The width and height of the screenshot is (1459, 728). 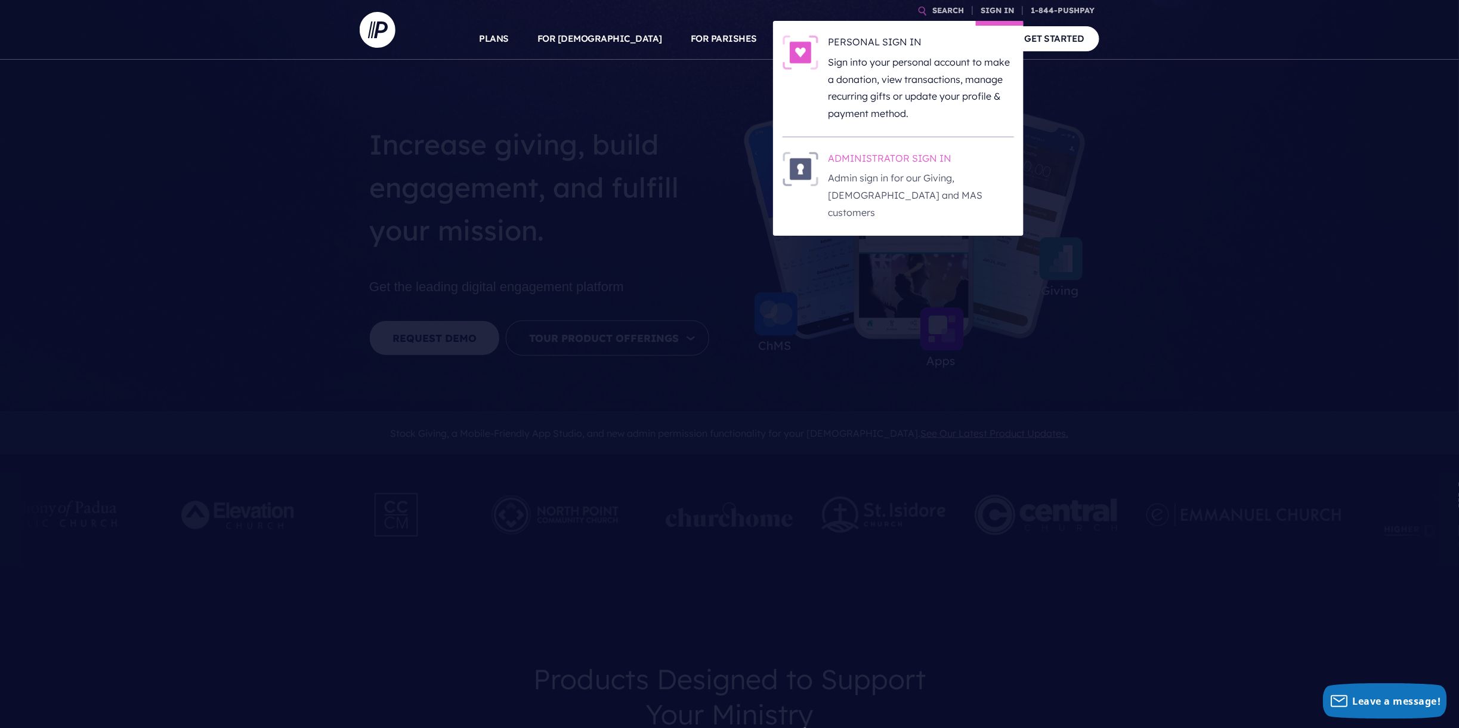 I want to click on span: Leave a message!, so click(x=1397, y=701).